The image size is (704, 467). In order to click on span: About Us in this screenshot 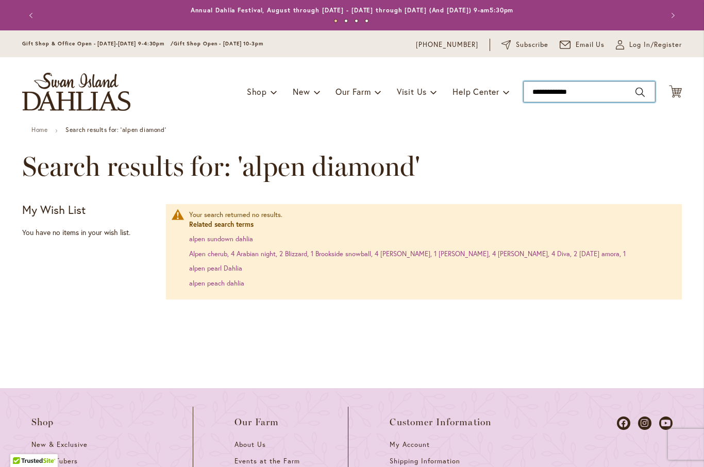, I will do `click(250, 444)`.